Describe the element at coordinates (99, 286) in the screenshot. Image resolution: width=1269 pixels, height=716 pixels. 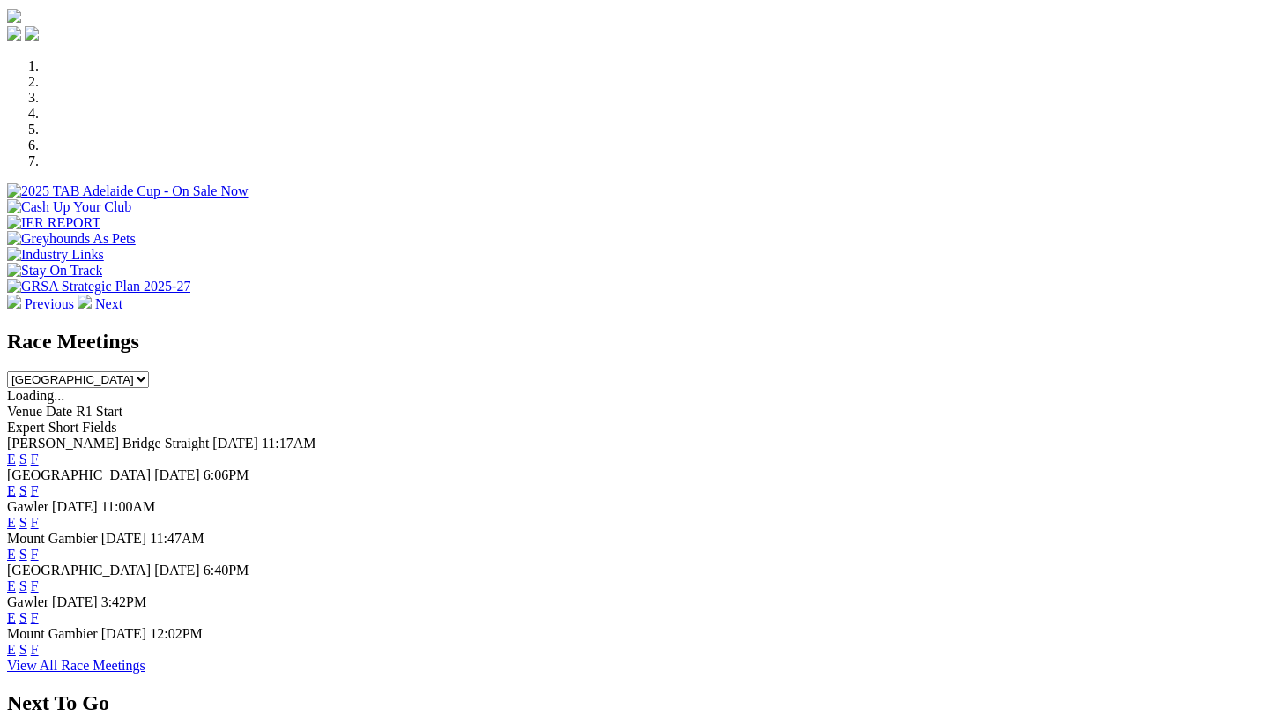
I see `img: GRSA Strategic Plan 2025-27` at that location.